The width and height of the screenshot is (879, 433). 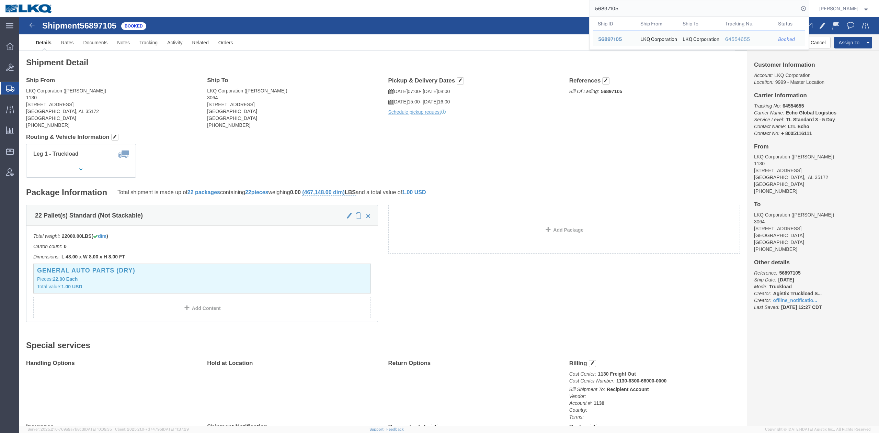 I want to click on th: Ship ID, so click(x=614, y=24).